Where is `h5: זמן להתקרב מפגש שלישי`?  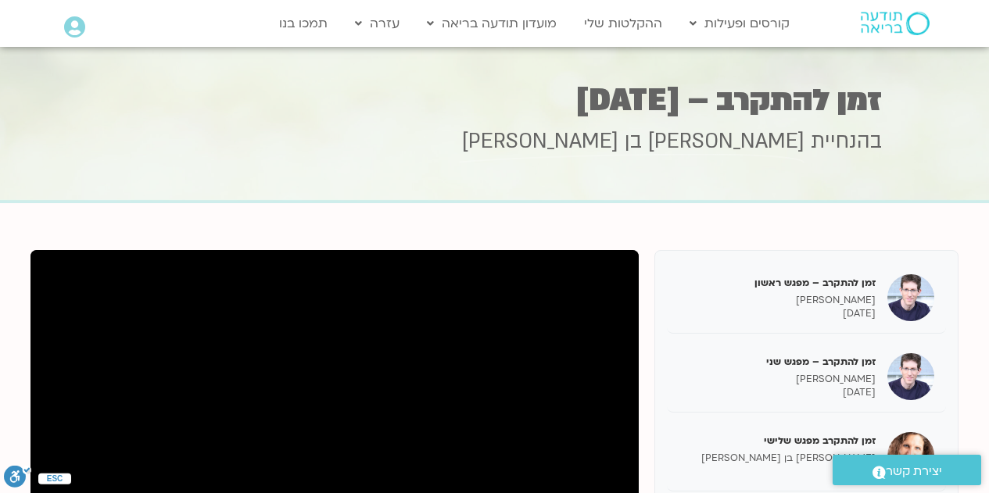
h5: זמן להתקרב מפגש שלישי is located at coordinates (777, 441).